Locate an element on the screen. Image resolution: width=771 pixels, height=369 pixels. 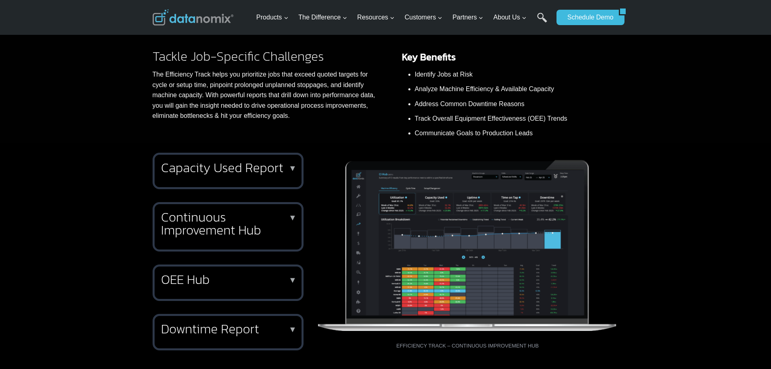
li: Address Common Downtime Reasons is located at coordinates (500, 106).